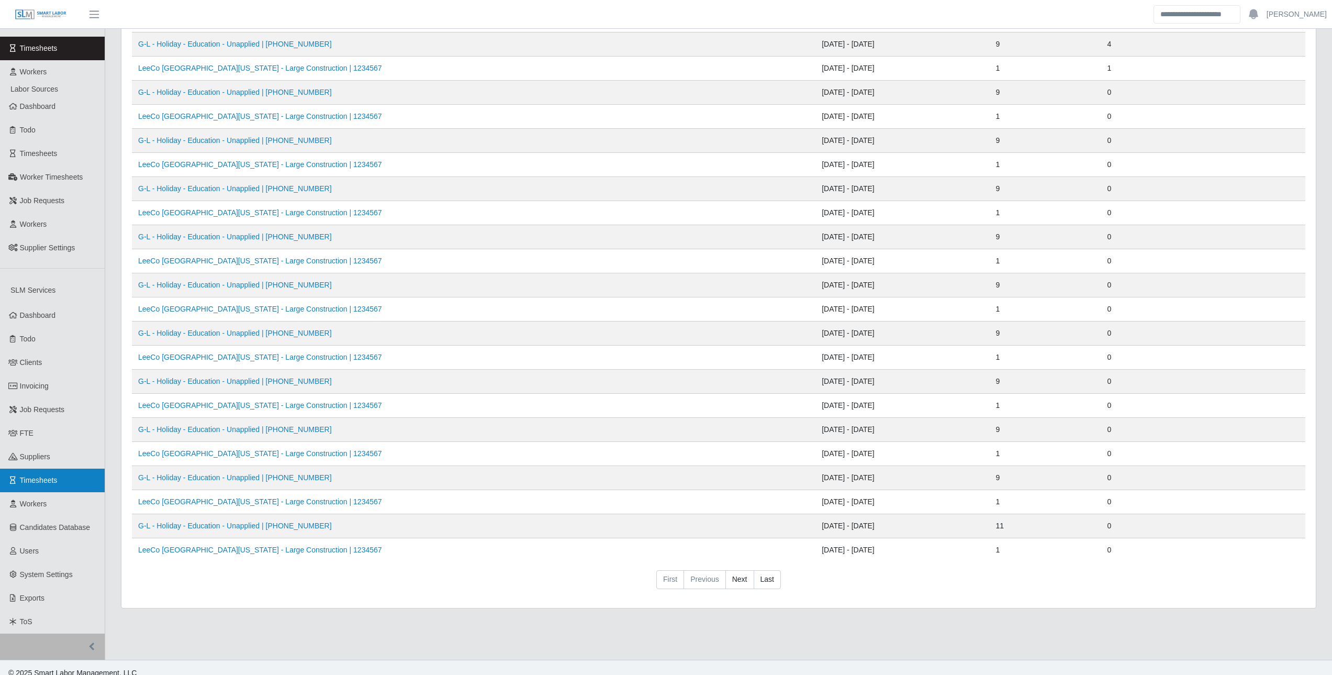 The width and height of the screenshot is (1332, 675). Describe the element at coordinates (55, 527) in the screenshot. I see `span: Candidates Database` at that location.